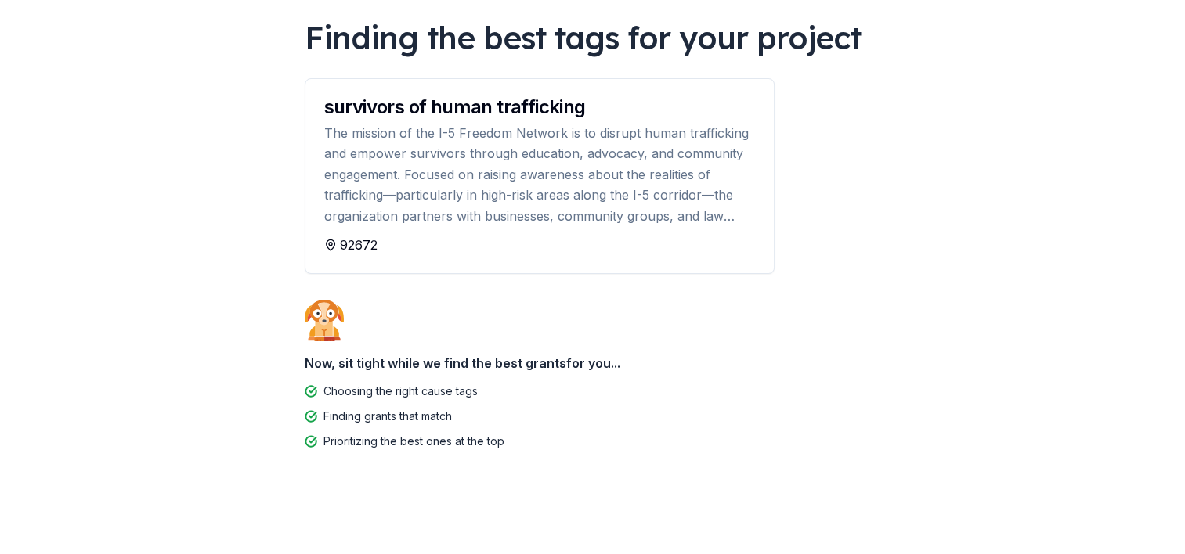 The width and height of the screenshot is (1185, 554). What do you see at coordinates (593, 38) in the screenshot?
I see `div: Finding the best tags for your project` at bounding box center [593, 38].